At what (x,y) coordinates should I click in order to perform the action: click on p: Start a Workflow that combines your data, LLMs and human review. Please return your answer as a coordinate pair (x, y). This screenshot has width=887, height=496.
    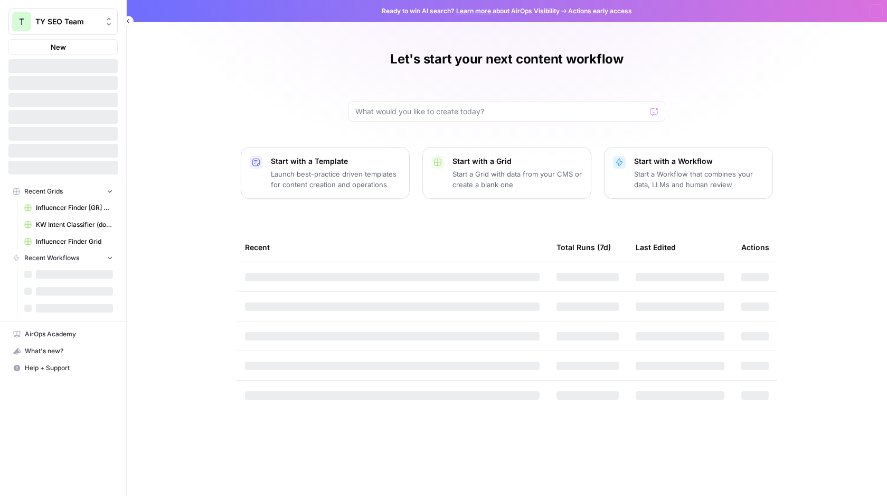
    Looking at the image, I should click on (699, 179).